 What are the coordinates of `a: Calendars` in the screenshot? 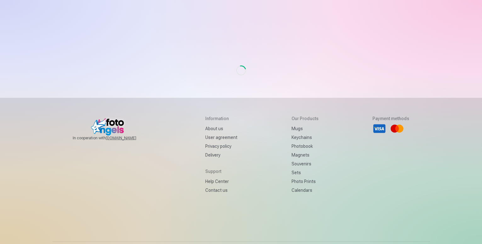 It's located at (305, 190).